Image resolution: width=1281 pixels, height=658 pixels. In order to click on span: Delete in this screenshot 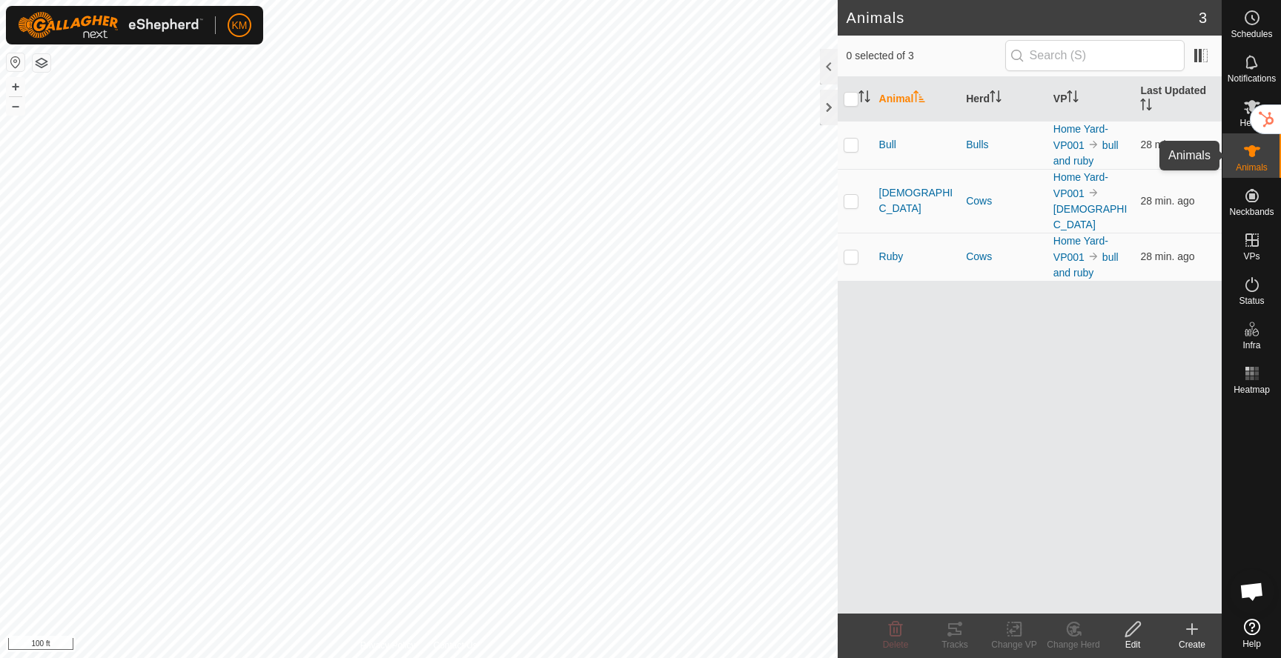, I will do `click(895, 645)`.